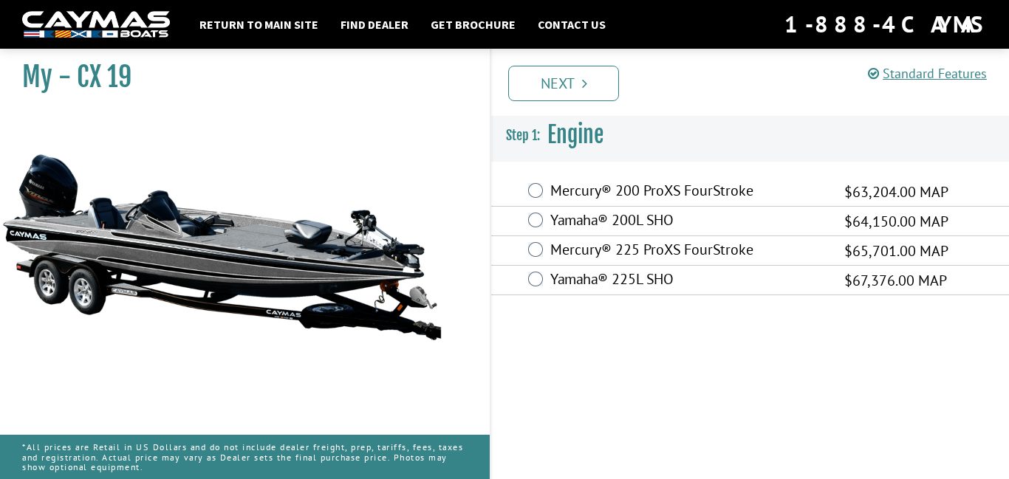 The width and height of the screenshot is (1009, 479). Describe the element at coordinates (750, 135) in the screenshot. I see `h3: Engine` at that location.